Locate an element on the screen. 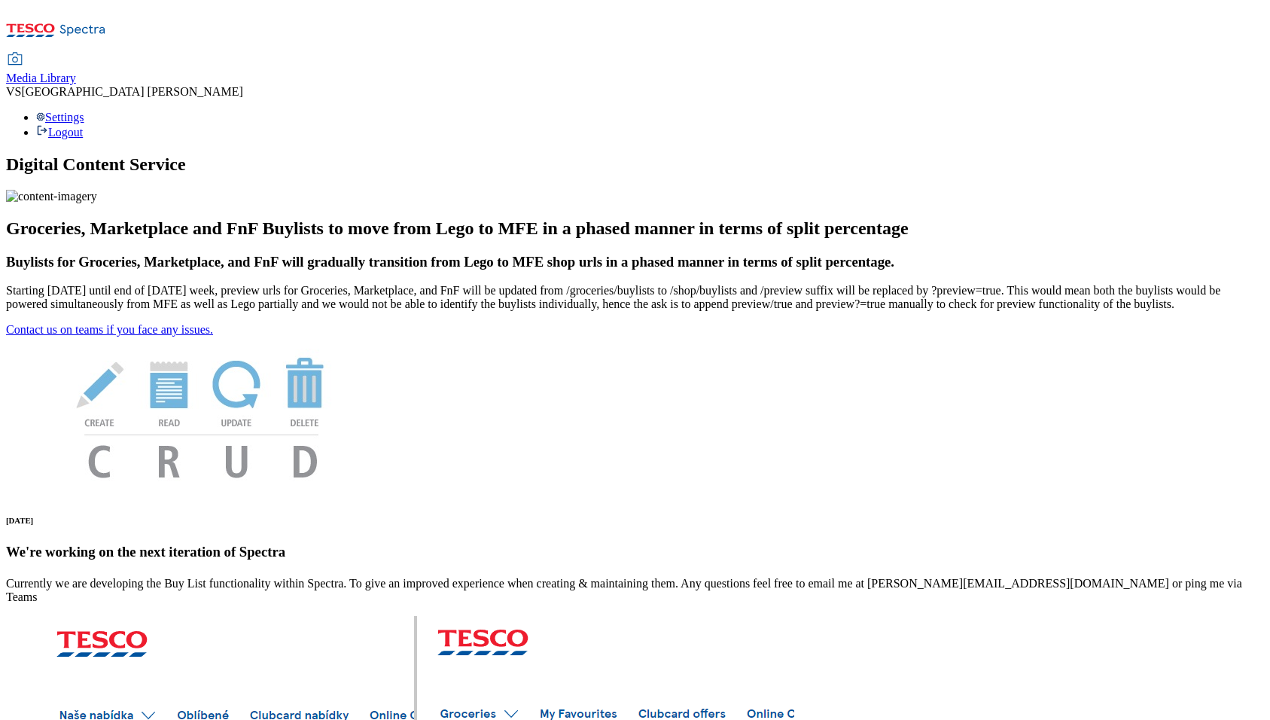 This screenshot has height=720, width=1270. a: Media Library is located at coordinates (41, 69).